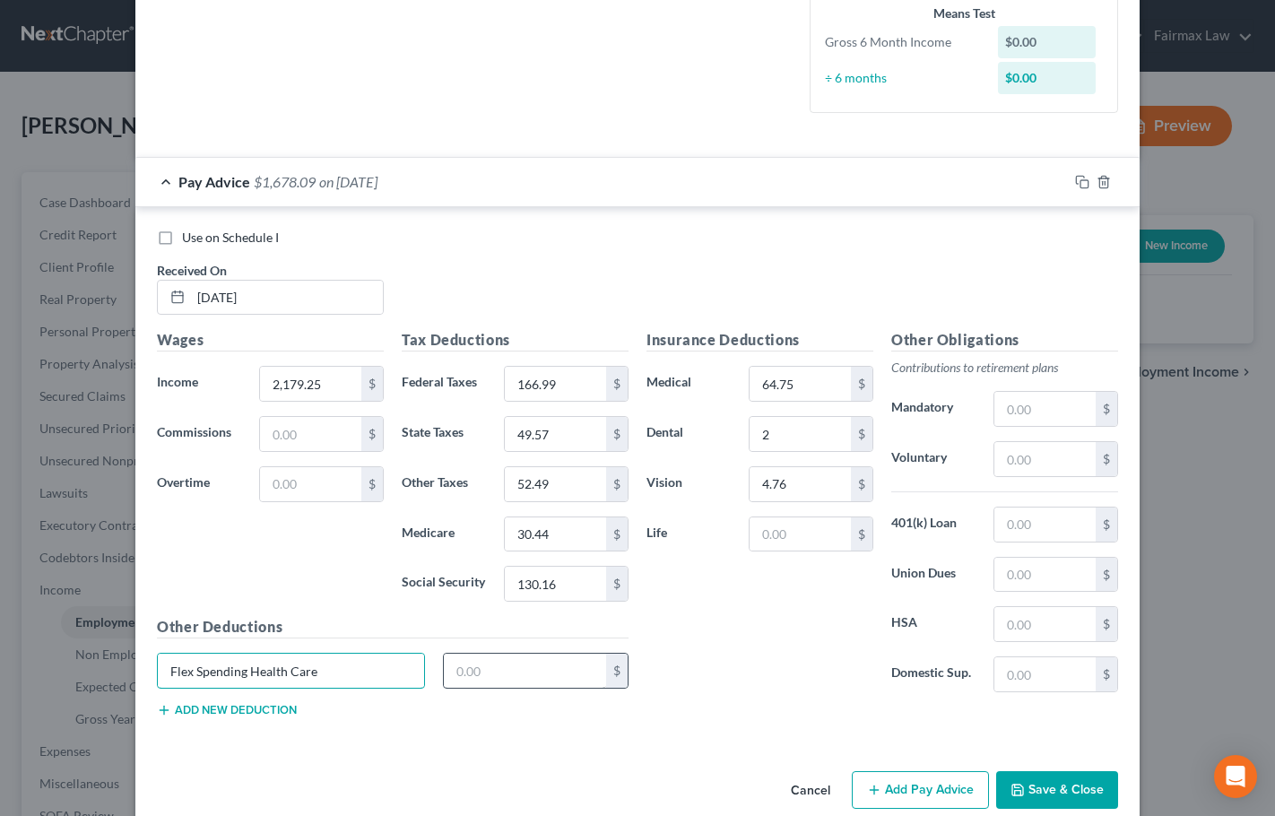 The image size is (1275, 816). Describe the element at coordinates (199, 434) in the screenshot. I see `label: Commissions` at that location.